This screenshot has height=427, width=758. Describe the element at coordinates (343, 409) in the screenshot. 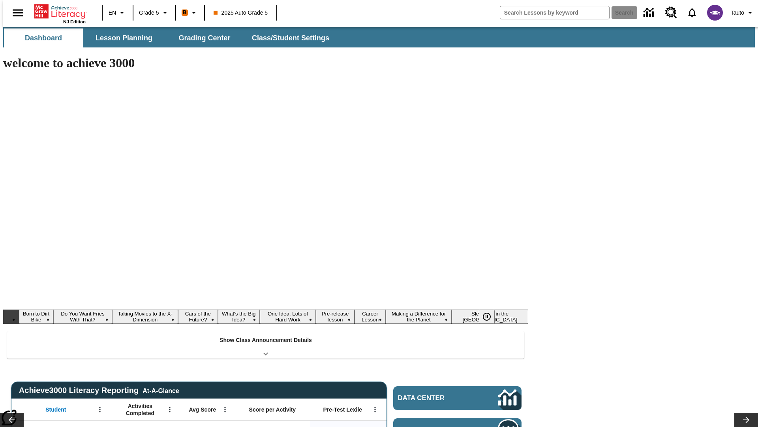

I see `span: Pre-Test Lexile` at that location.